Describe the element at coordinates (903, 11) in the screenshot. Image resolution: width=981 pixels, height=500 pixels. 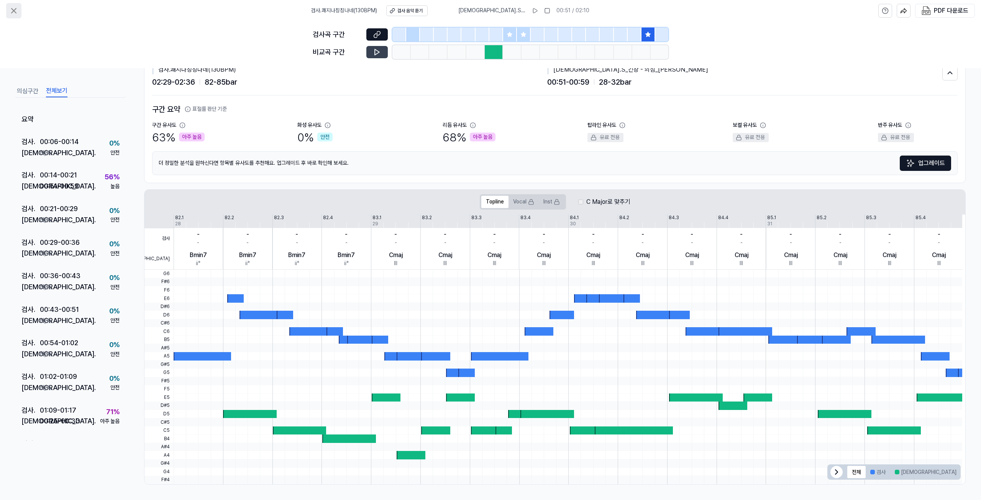
I see `img: share` at that location.